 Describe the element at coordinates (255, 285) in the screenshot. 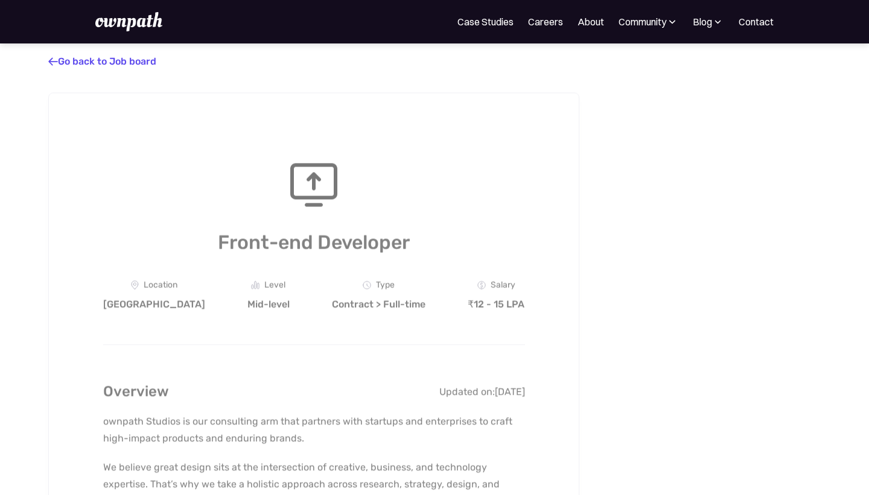

I see `img: Graph Icon - Job Board X Webflow Template` at that location.